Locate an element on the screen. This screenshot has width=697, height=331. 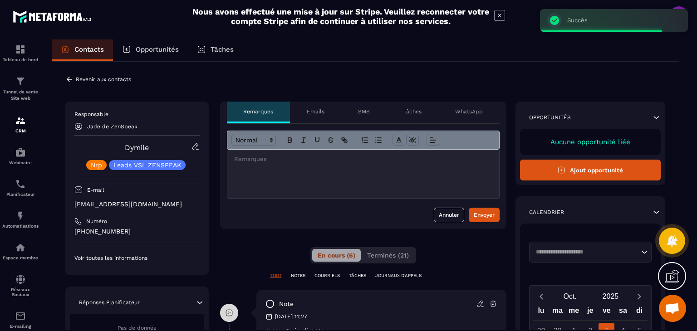
span: Pas de donnée is located at coordinates (137, 328).